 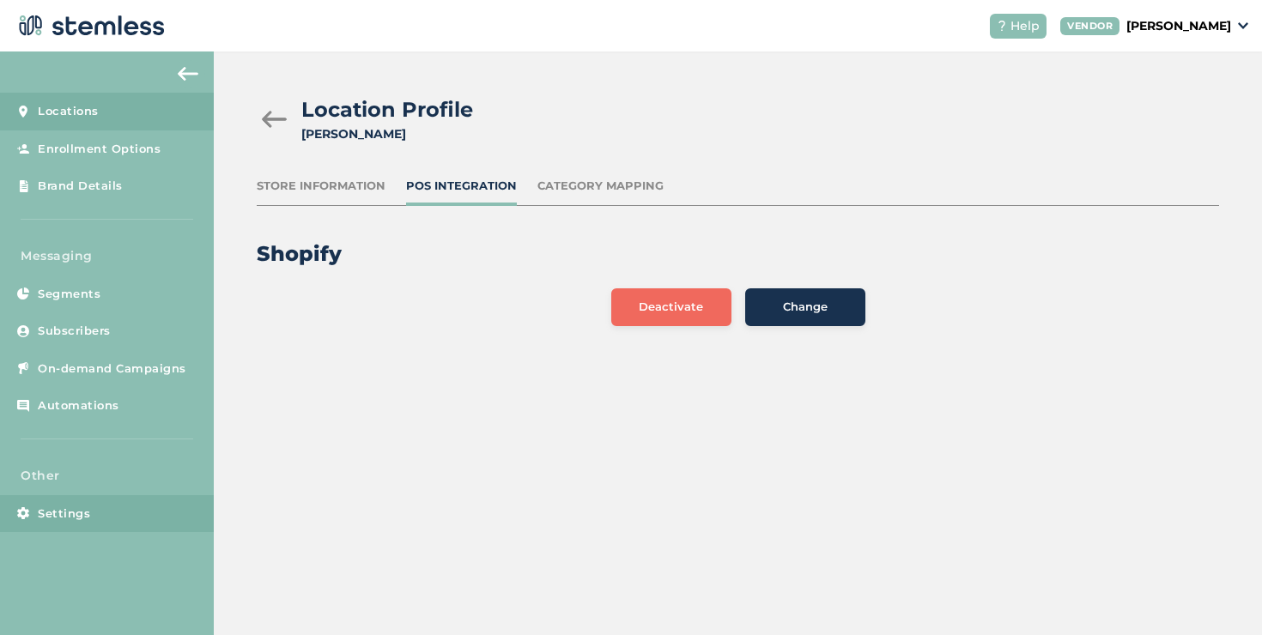 I want to click on span: Subscribers, so click(x=74, y=331).